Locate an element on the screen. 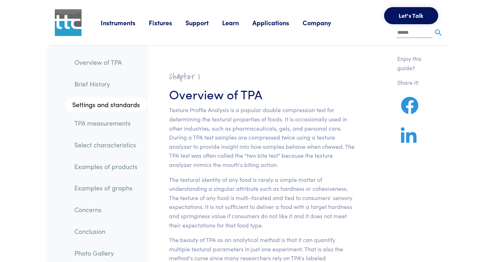 The width and height of the screenshot is (498, 262). a: Examples of graphs is located at coordinates (108, 188).